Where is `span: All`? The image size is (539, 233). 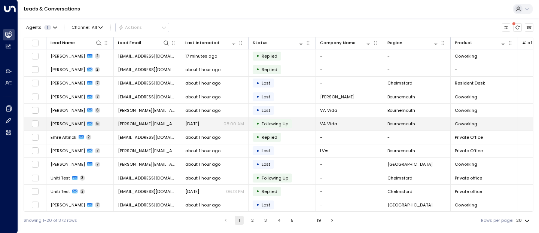
span: All is located at coordinates (94, 27).